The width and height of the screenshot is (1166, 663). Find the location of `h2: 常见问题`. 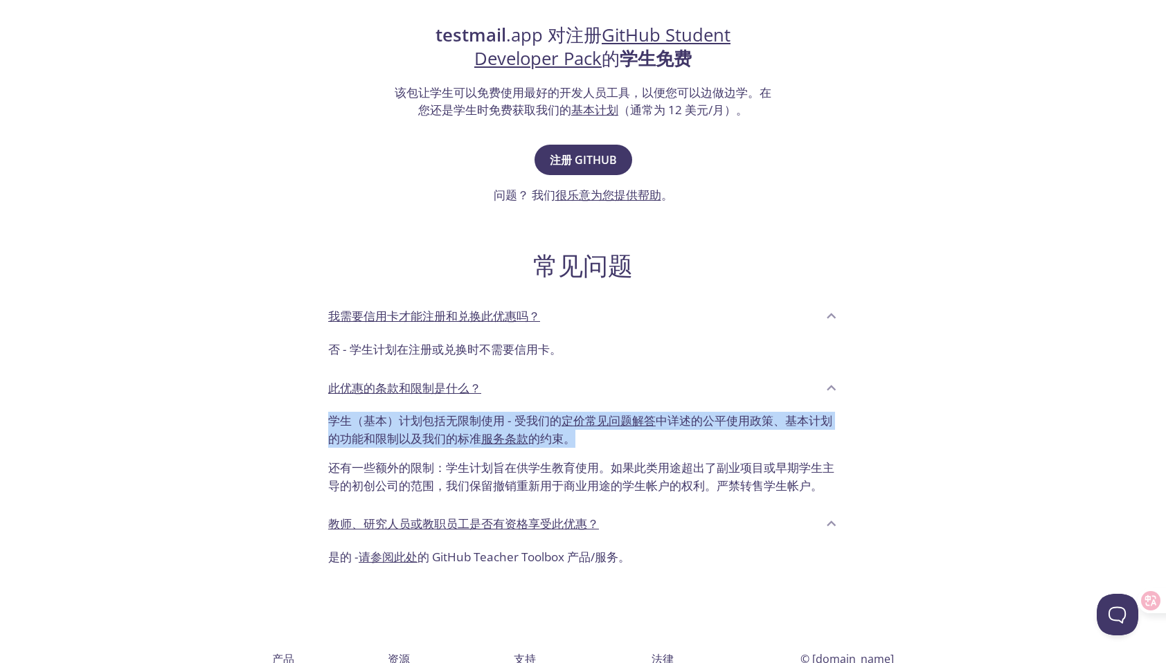

h2: 常见问题 is located at coordinates (583, 265).